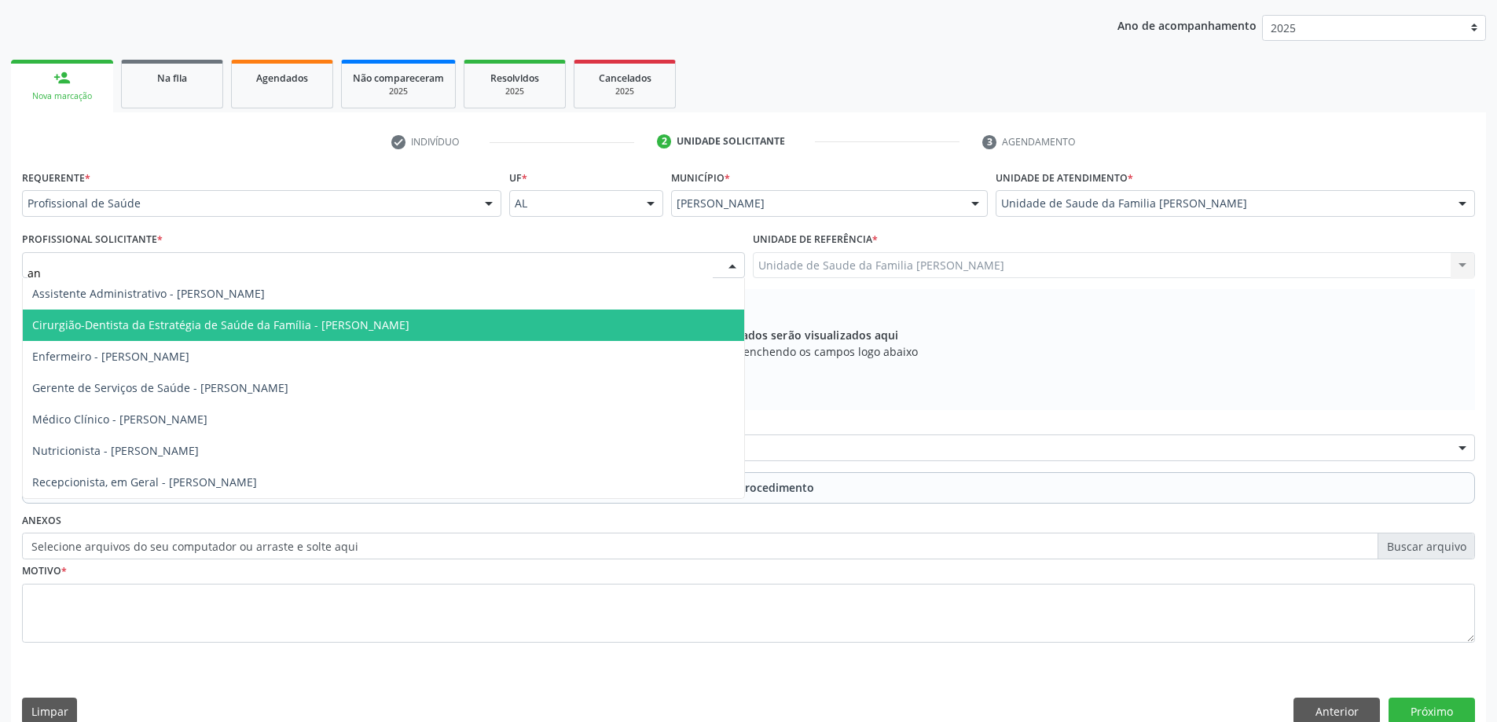 The width and height of the screenshot is (1497, 722). Describe the element at coordinates (42, 521) in the screenshot. I see `label: Anexos` at that location.